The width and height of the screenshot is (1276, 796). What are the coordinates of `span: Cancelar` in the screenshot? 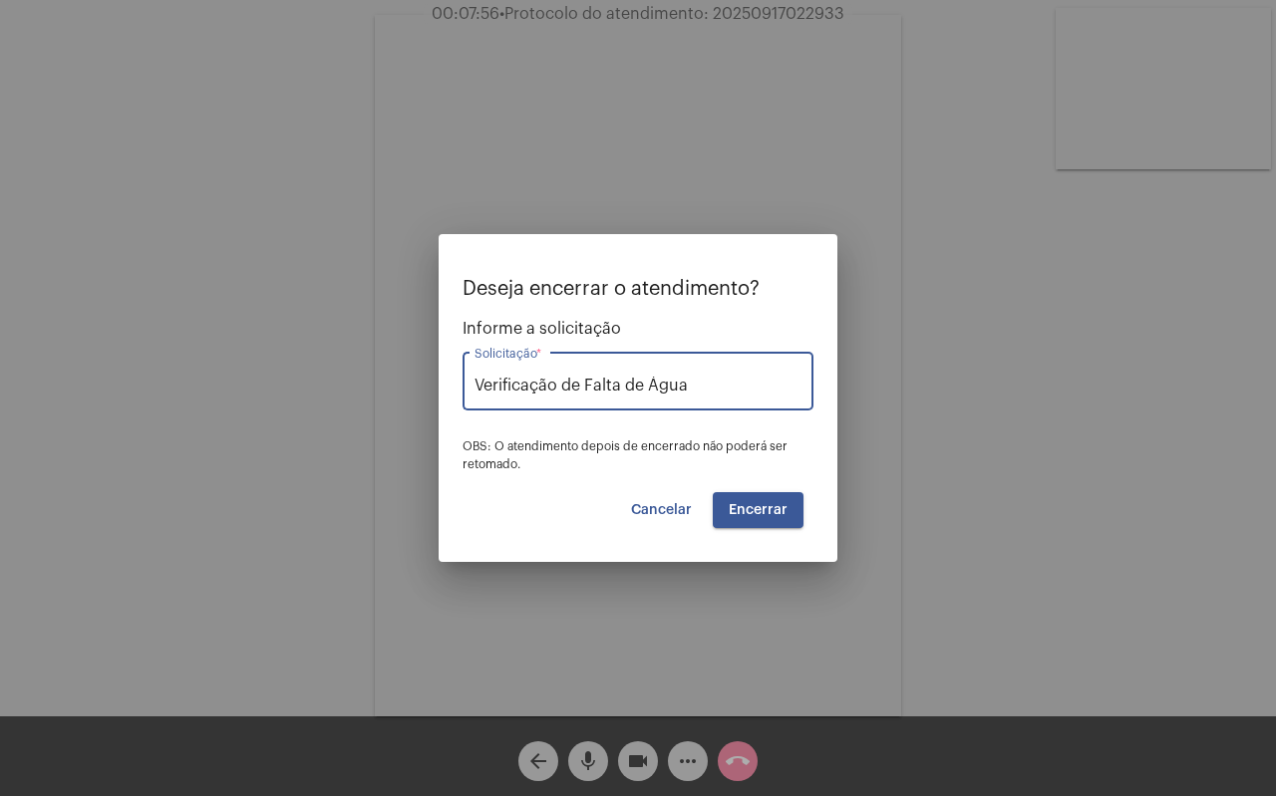 It's located at (661, 510).